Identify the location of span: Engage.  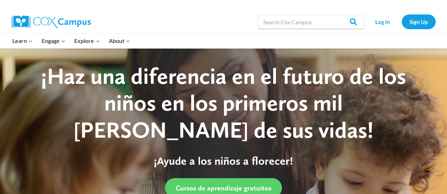
(53, 41).